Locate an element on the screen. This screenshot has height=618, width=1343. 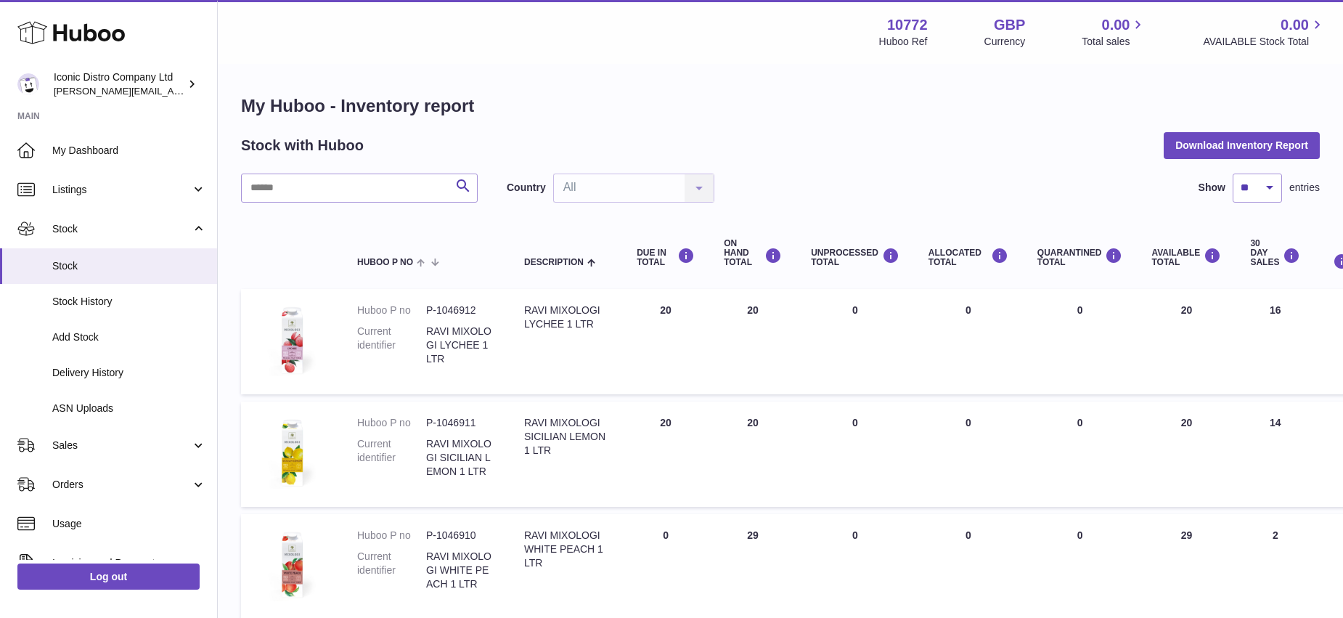
h1: My Huboo - Inventory report is located at coordinates (780, 106).